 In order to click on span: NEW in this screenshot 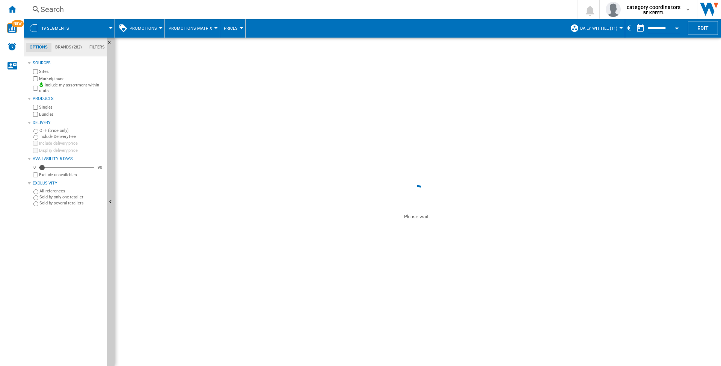, I will do `click(18, 24)`.